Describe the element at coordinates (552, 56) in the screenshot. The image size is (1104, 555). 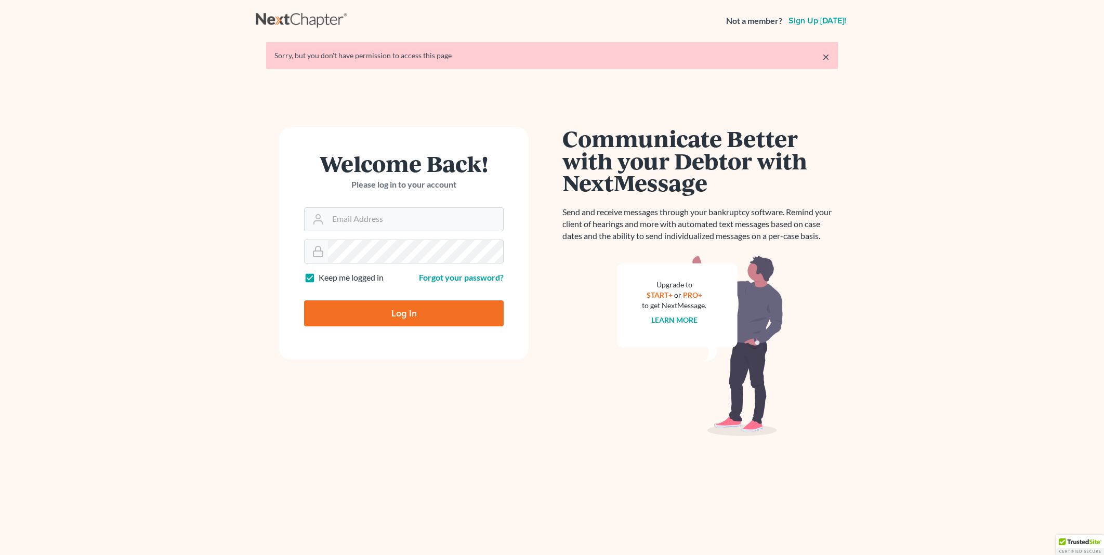
I see `div: Sorry, but you don't have permission to access this page` at that location.